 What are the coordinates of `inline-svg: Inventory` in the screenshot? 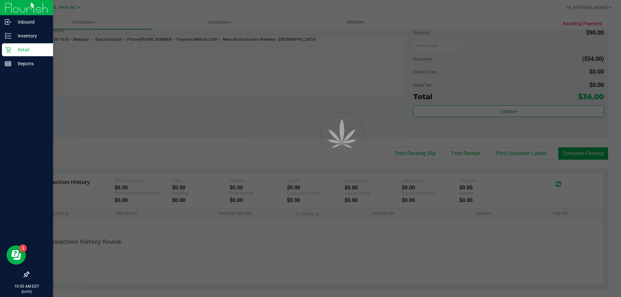 It's located at (8, 36).